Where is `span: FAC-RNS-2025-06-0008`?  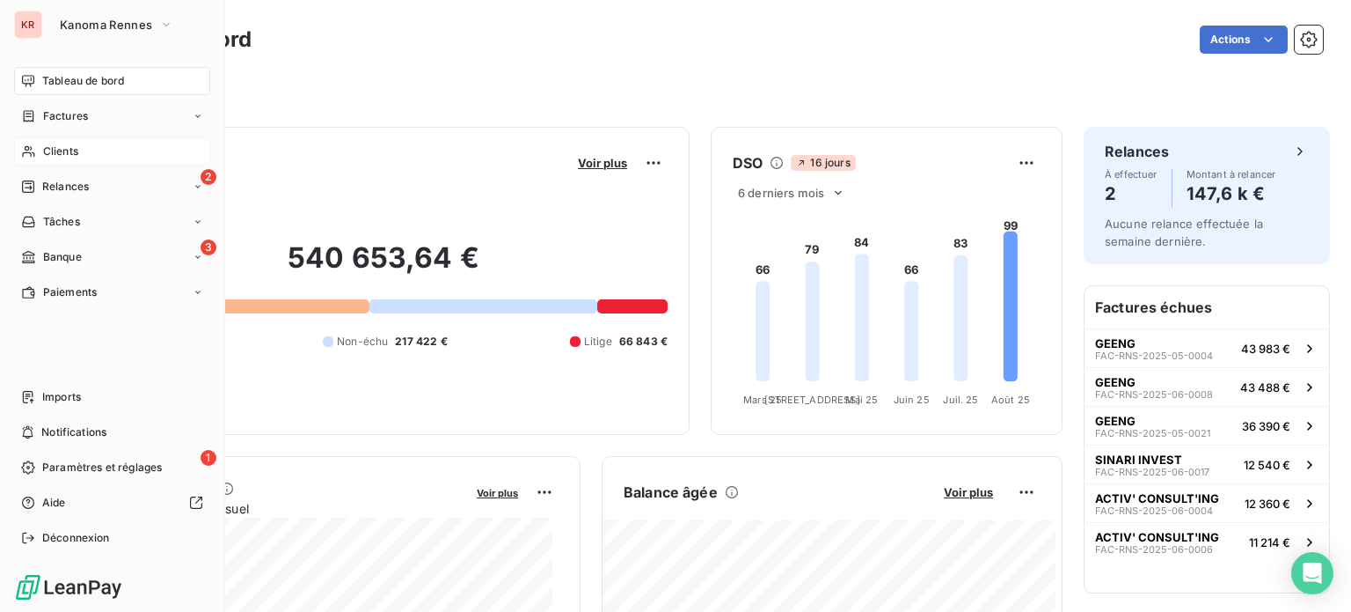
span: FAC-RNS-2025-06-0008 is located at coordinates (1154, 394).